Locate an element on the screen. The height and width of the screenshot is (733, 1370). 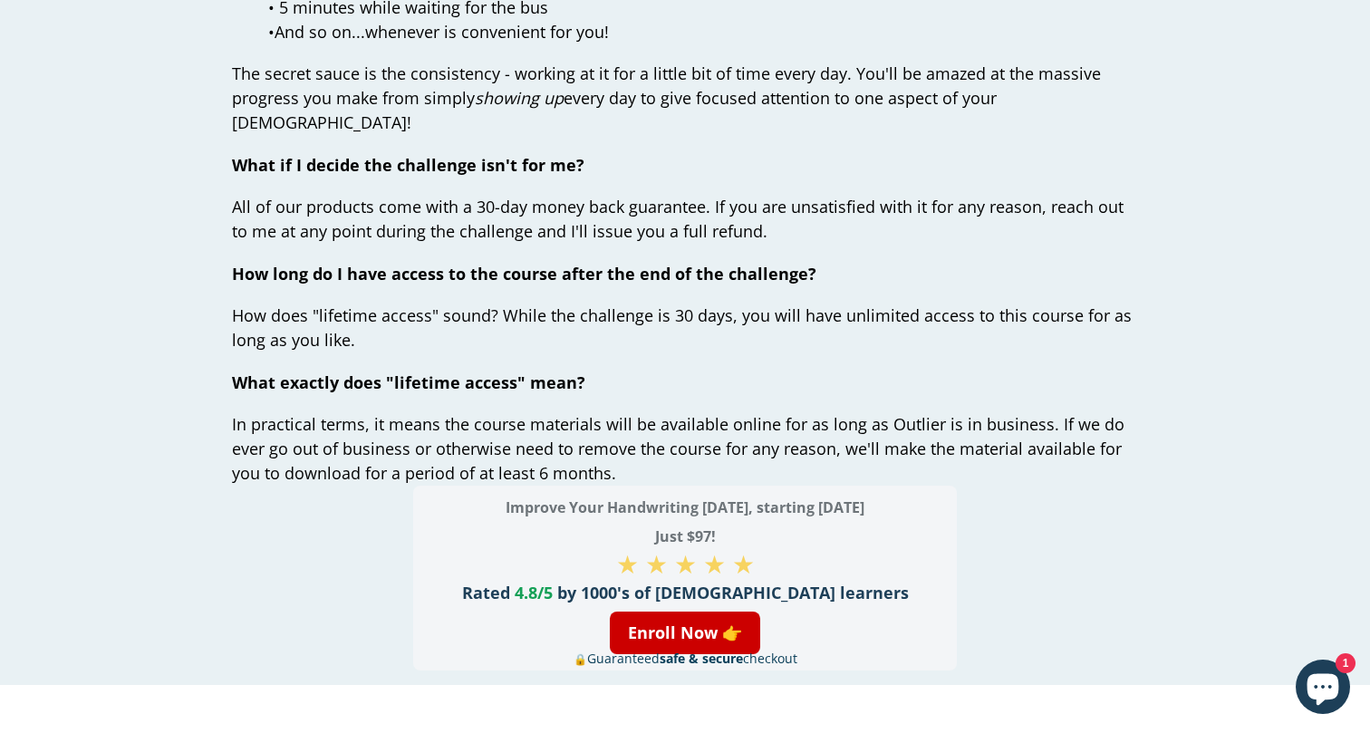
span: And so on...whenever is convenient for you! is located at coordinates (441, 32).